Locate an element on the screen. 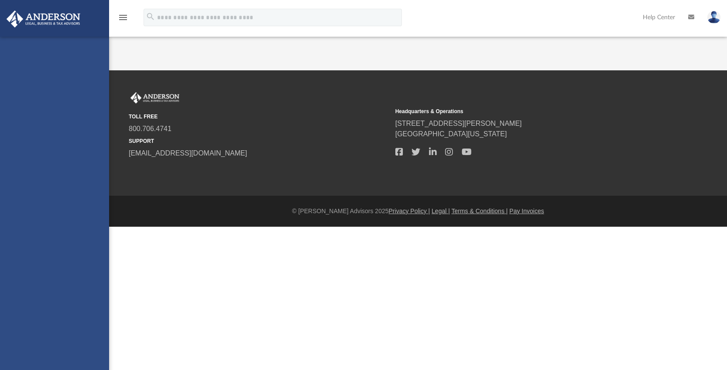 The image size is (727, 370). a: menu is located at coordinates (123, 20).